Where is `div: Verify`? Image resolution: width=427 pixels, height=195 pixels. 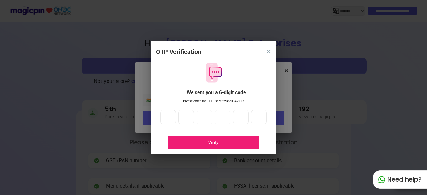
div: Verify is located at coordinates (214, 143).